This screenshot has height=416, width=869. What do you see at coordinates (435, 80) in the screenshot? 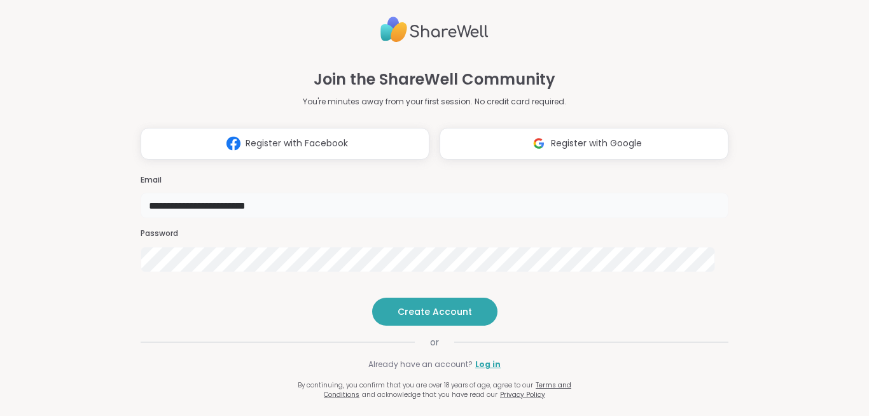
I see `h1: Join the ShareWell Community` at bounding box center [435, 80].